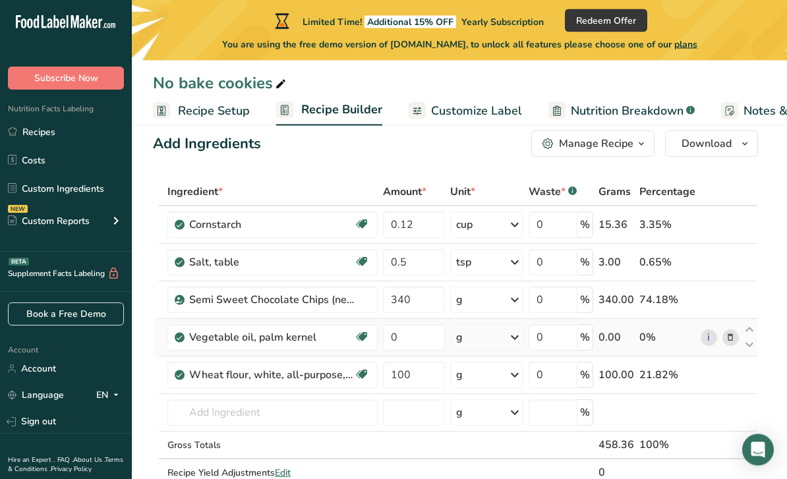 This screenshot has width=787, height=479. Describe the element at coordinates (329, 111) in the screenshot. I see `a: Recipe Builder` at that location.